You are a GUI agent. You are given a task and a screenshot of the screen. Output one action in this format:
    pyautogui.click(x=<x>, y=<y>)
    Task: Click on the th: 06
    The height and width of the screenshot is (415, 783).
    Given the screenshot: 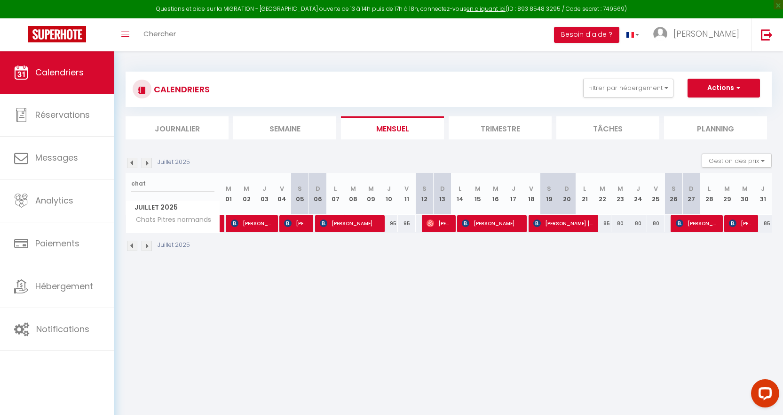 What is the action you would take?
    pyautogui.click(x=318, y=193)
    